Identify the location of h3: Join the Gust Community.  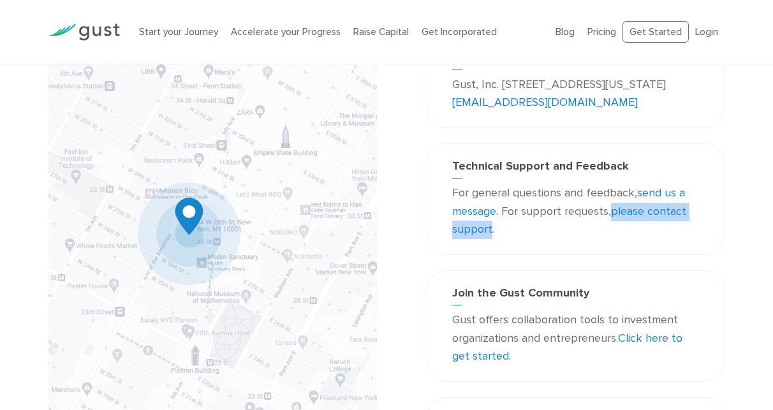
(575, 296).